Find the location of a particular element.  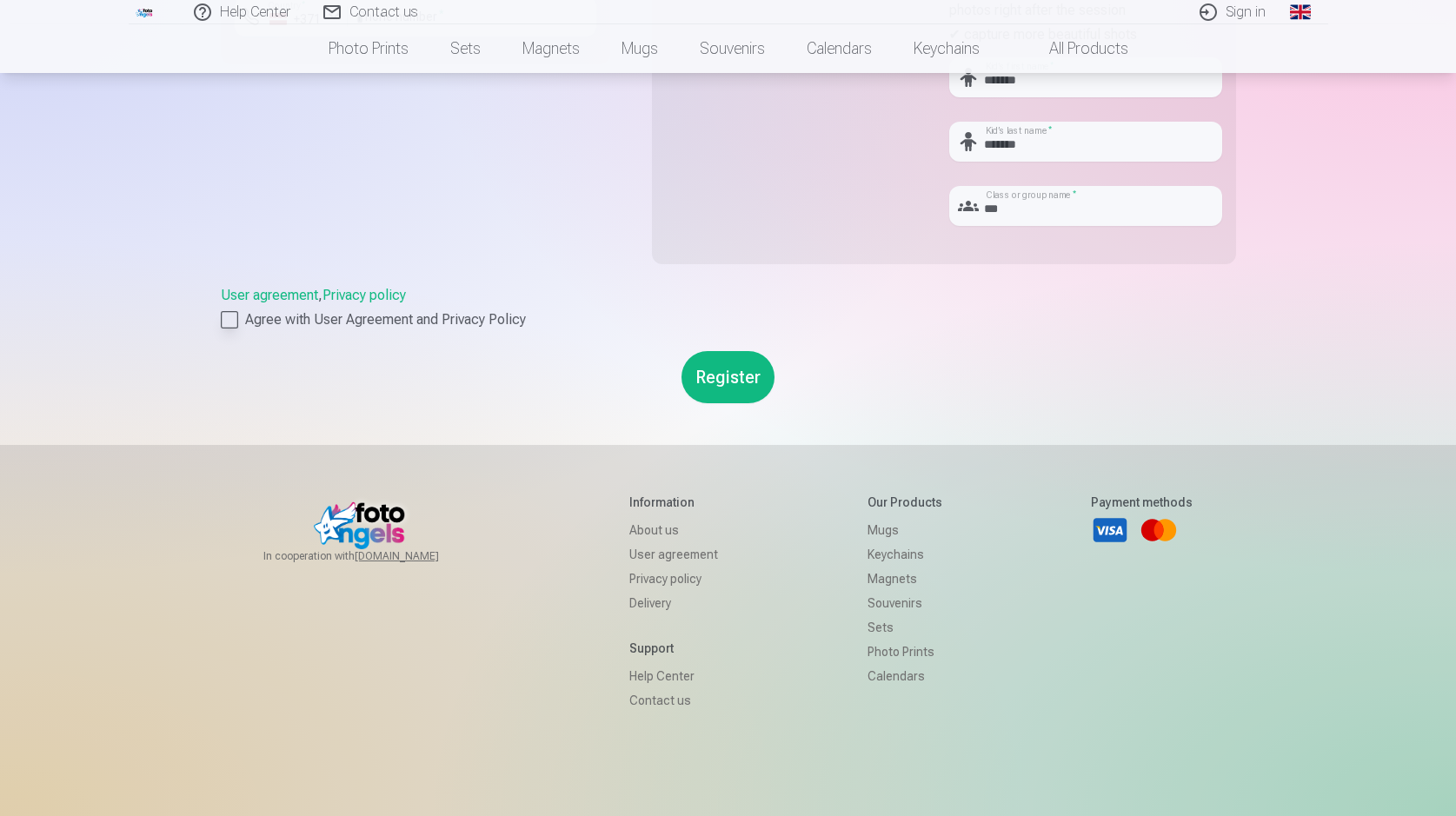

a: Delivery is located at coordinates (673, 604).